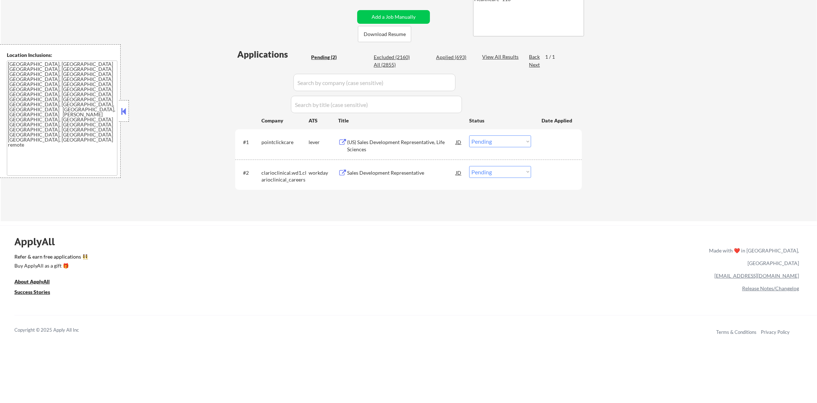  I want to click on div: pointclickcare, so click(285, 142).